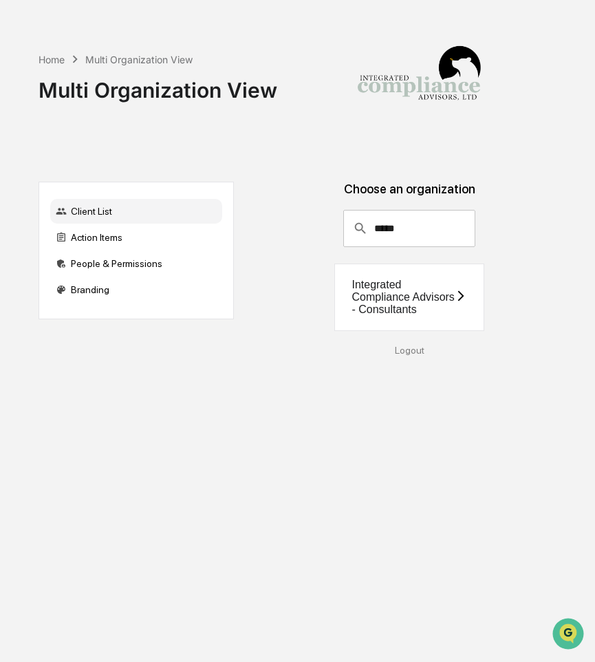 Image resolution: width=595 pixels, height=662 pixels. I want to click on div: Integrated Compliance Advisors - Consultants, so click(402, 297).